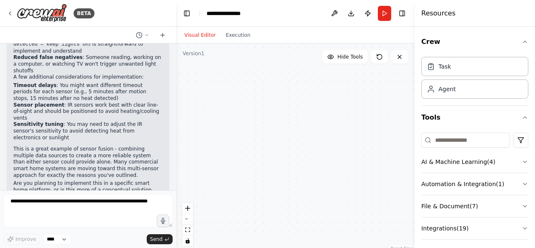 The height and width of the screenshot is (248, 535). What do you see at coordinates (350, 57) in the screenshot?
I see `span: Hide Tools` at bounding box center [350, 57].